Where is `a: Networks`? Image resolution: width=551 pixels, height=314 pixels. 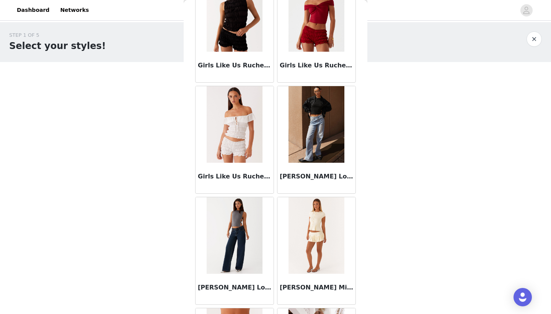 a: Networks is located at coordinates (74, 10).